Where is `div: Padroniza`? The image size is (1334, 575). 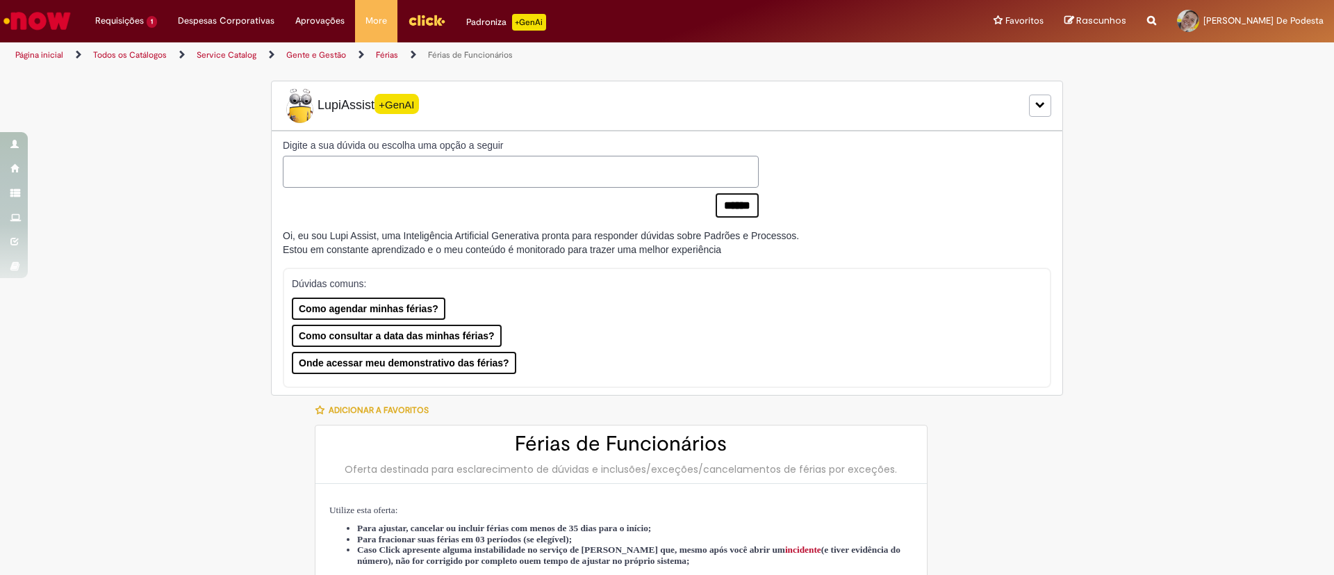
div: Padroniza is located at coordinates (506, 22).